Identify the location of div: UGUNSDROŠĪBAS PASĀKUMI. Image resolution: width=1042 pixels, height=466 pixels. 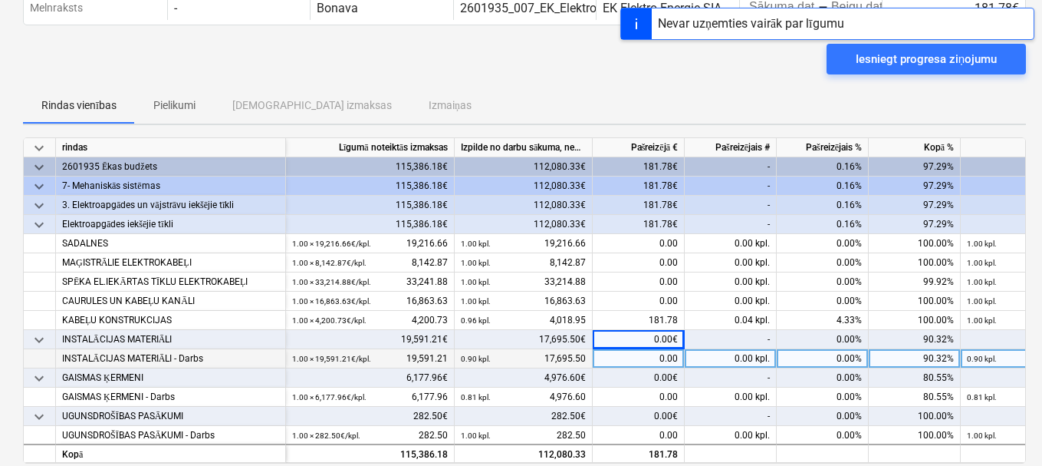
(170, 416).